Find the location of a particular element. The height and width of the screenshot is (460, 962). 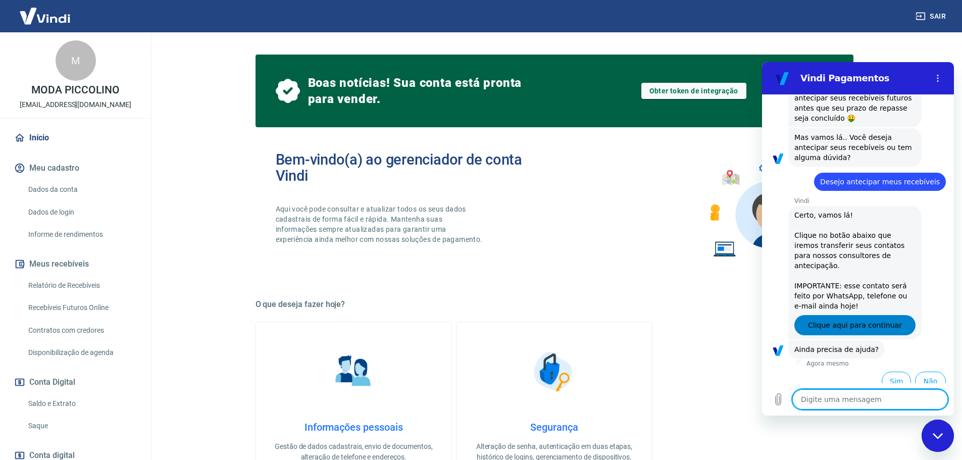

a: Saque is located at coordinates (81, 426).